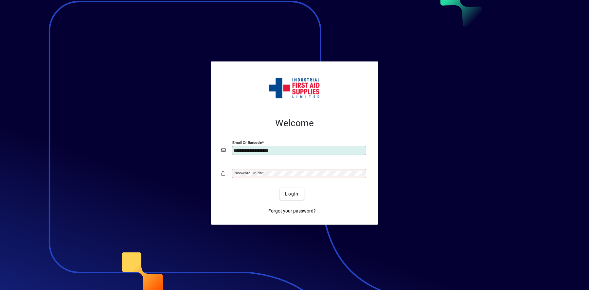  I want to click on a: Forgot your password?, so click(292, 211).